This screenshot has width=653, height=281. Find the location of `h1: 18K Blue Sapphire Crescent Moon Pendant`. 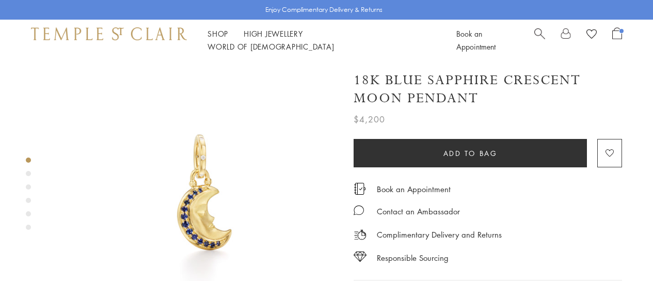

h1: 18K Blue Sapphire Crescent Moon Pendant is located at coordinates (488, 89).